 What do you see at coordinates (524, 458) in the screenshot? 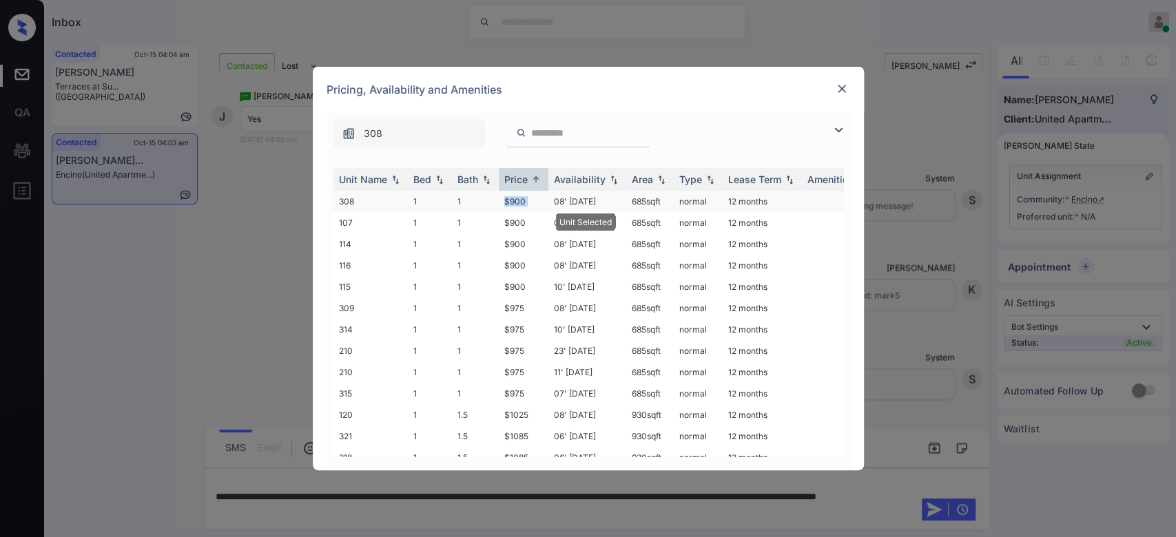
I see `td: $1085` at bounding box center [524, 458].